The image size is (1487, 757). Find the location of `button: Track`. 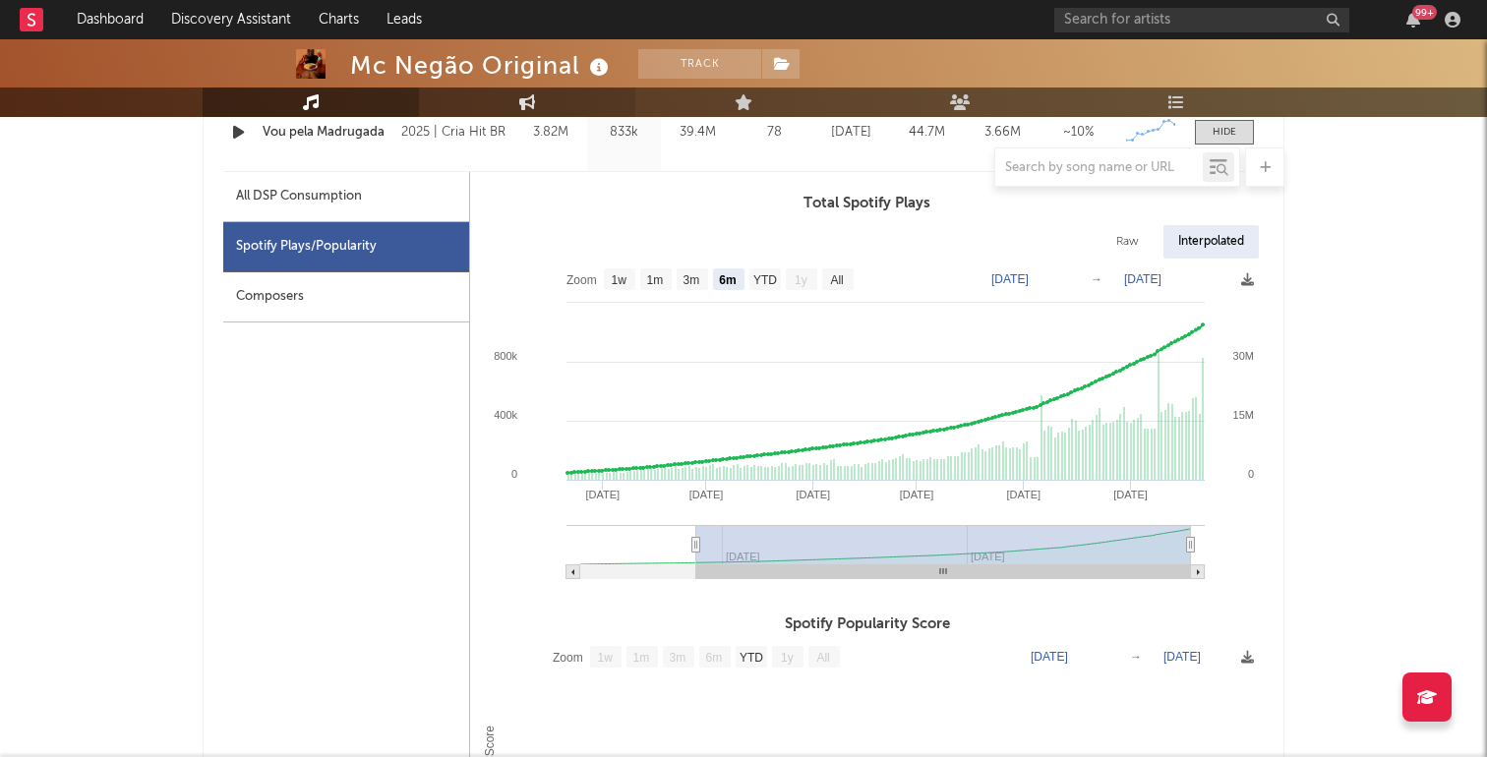

button: Track is located at coordinates (699, 64).